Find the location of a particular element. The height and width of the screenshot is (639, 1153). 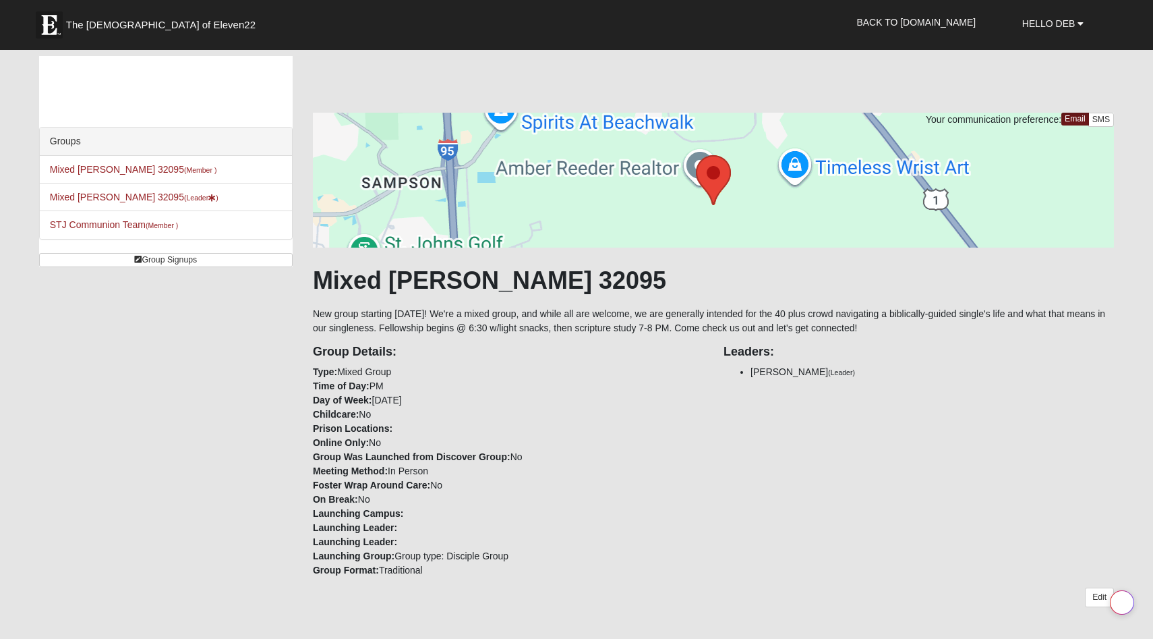

strong: Launching Group: is located at coordinates (353, 556).